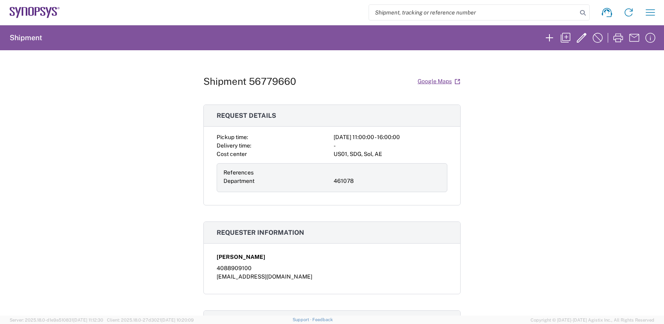  Describe the element at coordinates (473, 12) in the screenshot. I see `input: Shipment, tracking or reference number` at that location.